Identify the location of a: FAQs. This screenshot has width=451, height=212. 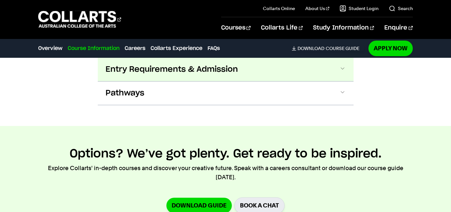
(214, 48).